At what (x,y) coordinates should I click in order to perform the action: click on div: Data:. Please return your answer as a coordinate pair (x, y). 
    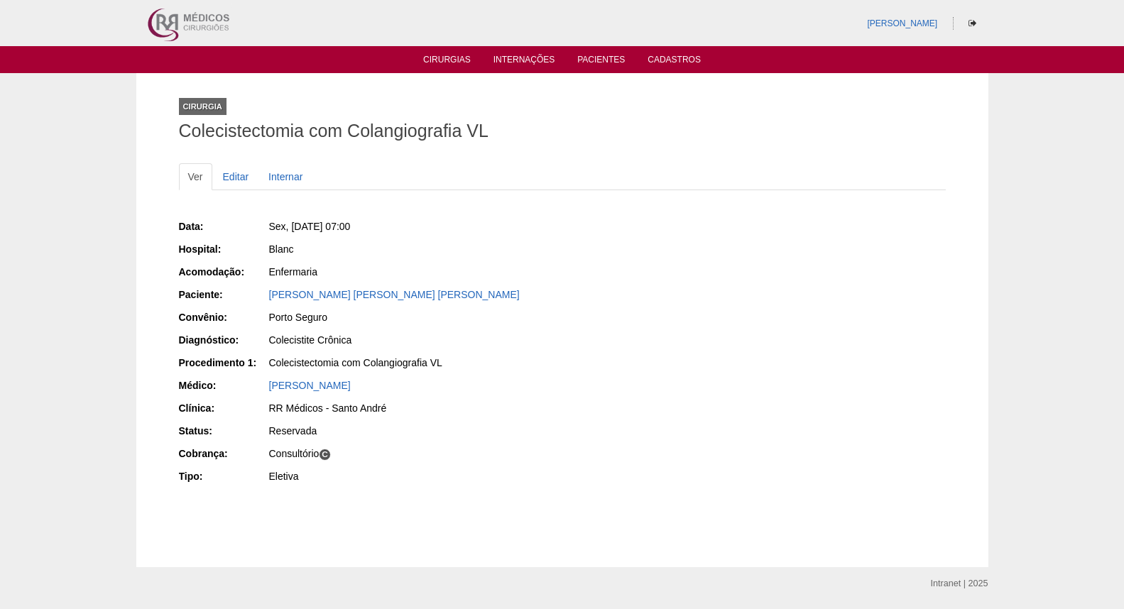
    Looking at the image, I should click on (223, 226).